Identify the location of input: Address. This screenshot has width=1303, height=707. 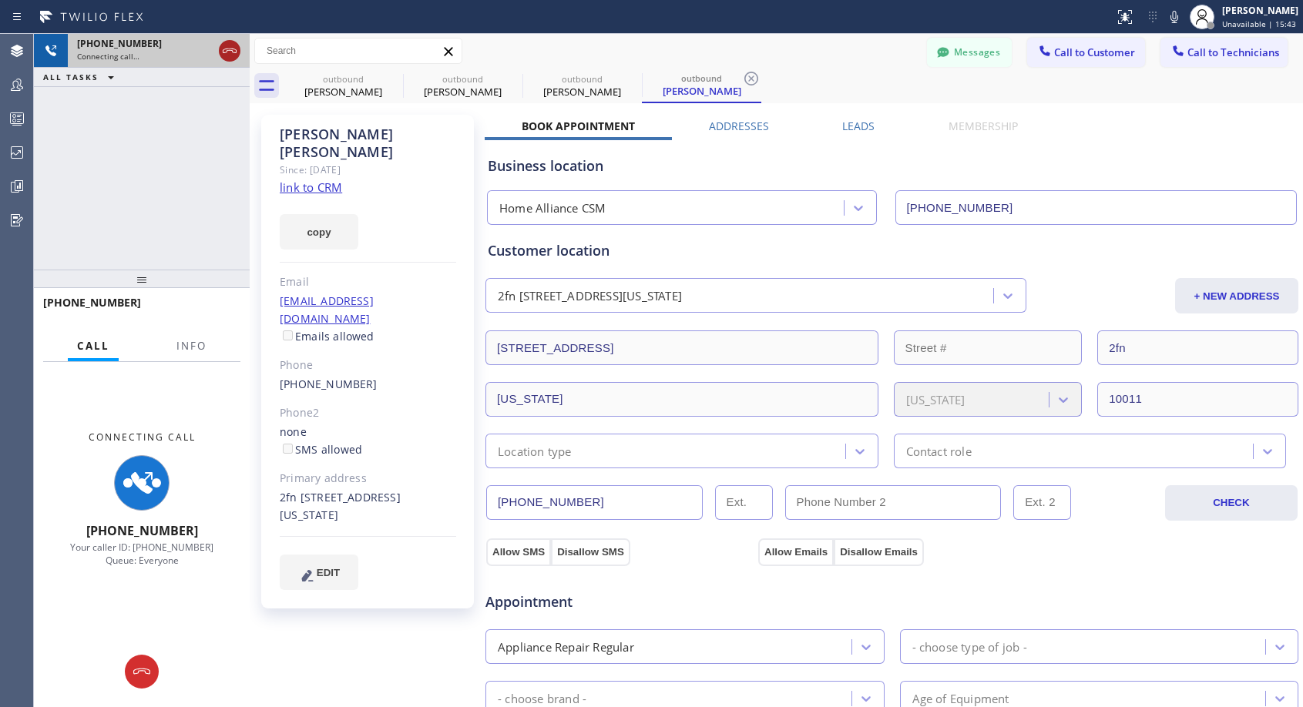
(682, 347).